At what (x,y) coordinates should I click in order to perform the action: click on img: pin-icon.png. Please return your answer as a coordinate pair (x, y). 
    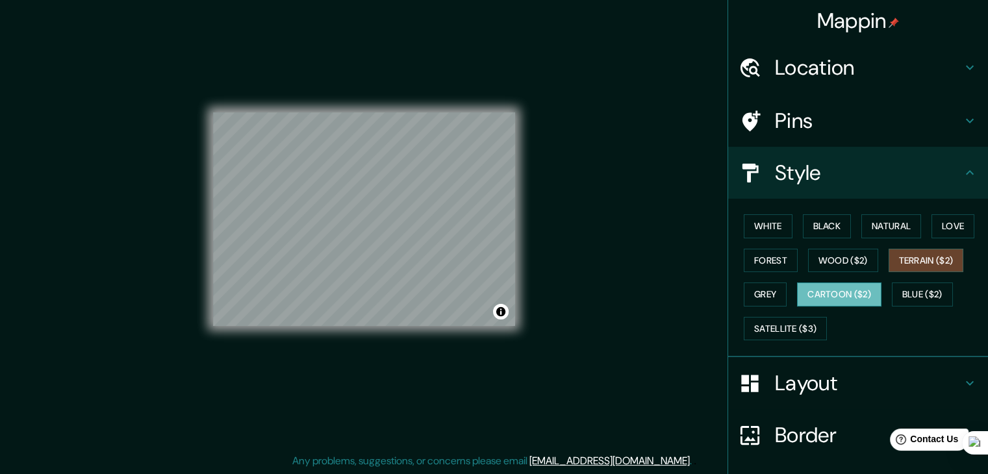
    Looking at the image, I should click on (894, 23).